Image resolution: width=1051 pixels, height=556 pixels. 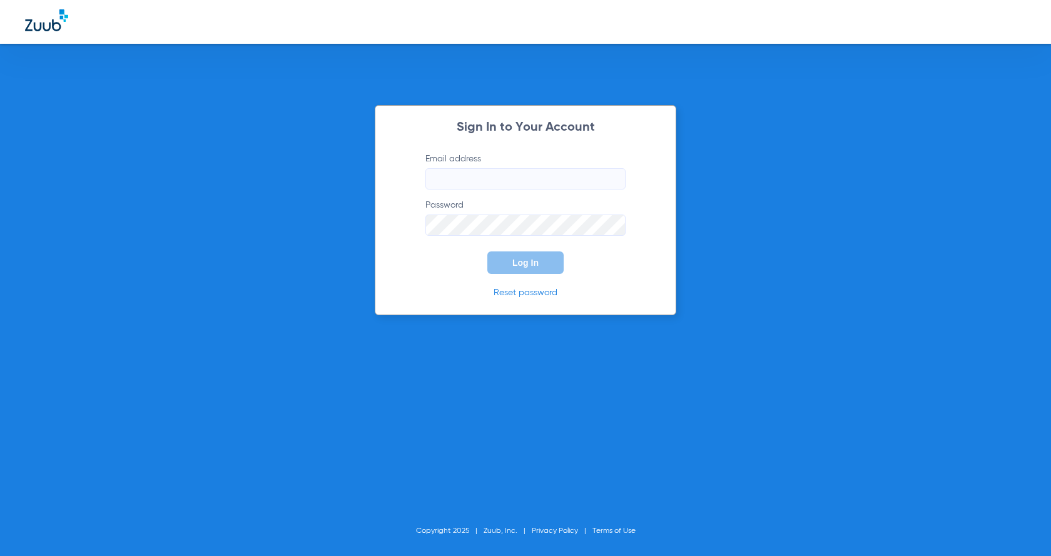 What do you see at coordinates (525, 128) in the screenshot?
I see `h2: Sign In to Your Account` at bounding box center [525, 128].